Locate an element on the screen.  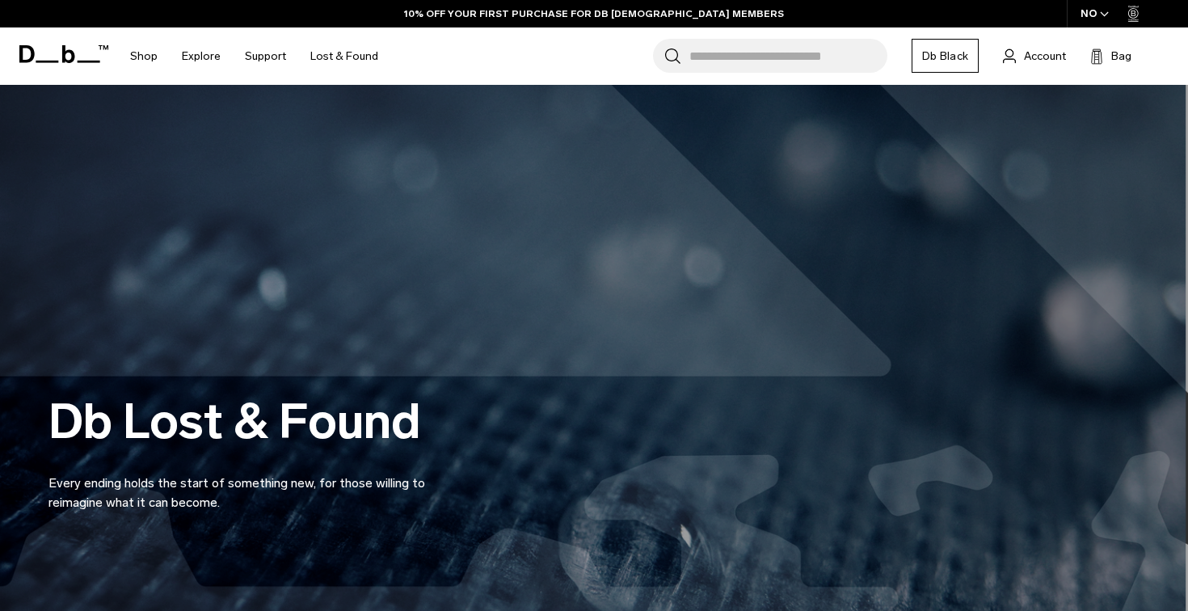
a: Lost & Found is located at coordinates (344, 56).